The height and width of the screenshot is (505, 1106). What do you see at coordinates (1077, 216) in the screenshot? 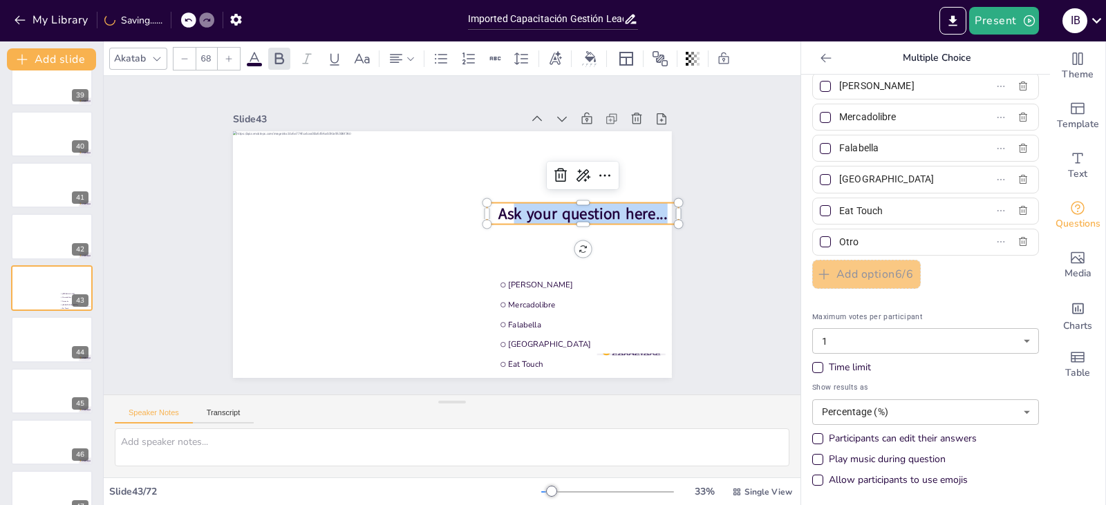
I see `div: Get real-time input from your audience` at bounding box center [1077, 216].